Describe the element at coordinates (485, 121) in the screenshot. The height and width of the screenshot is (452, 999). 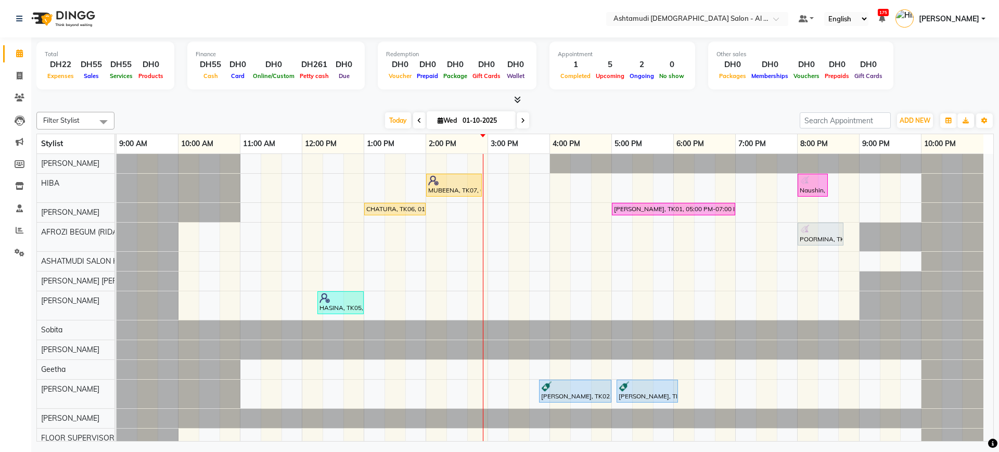
I see `input: 2025-10-01` at that location.